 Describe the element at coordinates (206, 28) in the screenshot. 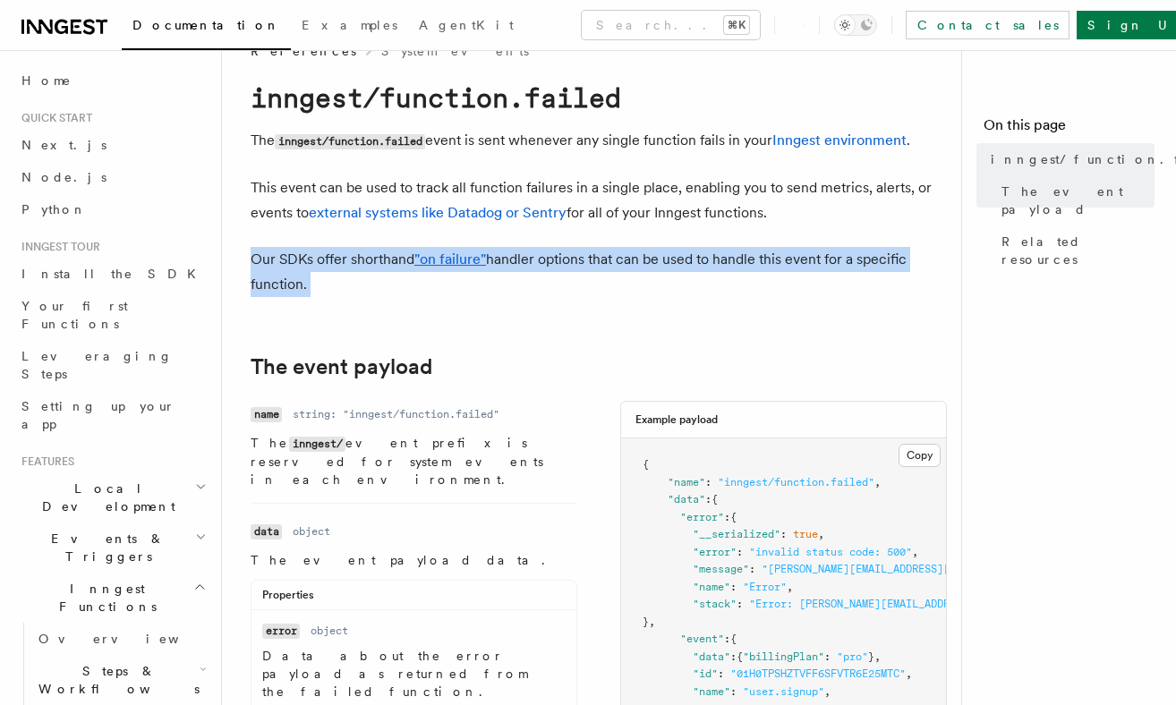

I see `a: Documentation` at that location.